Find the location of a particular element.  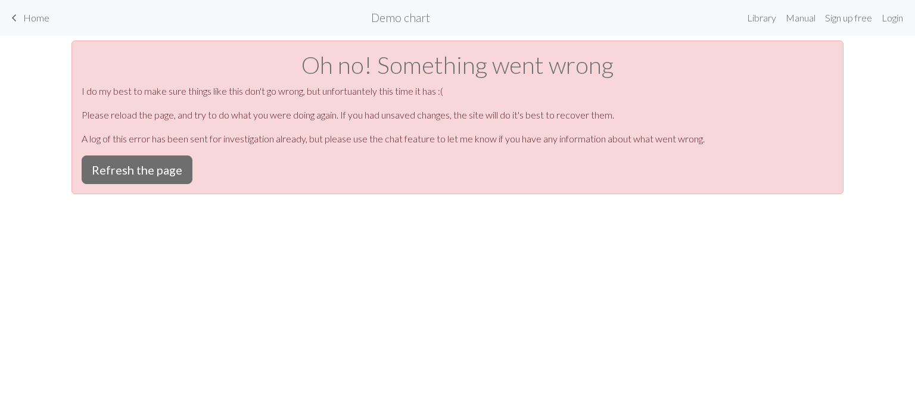

span: keyboard_arrow_left is located at coordinates (14, 18).